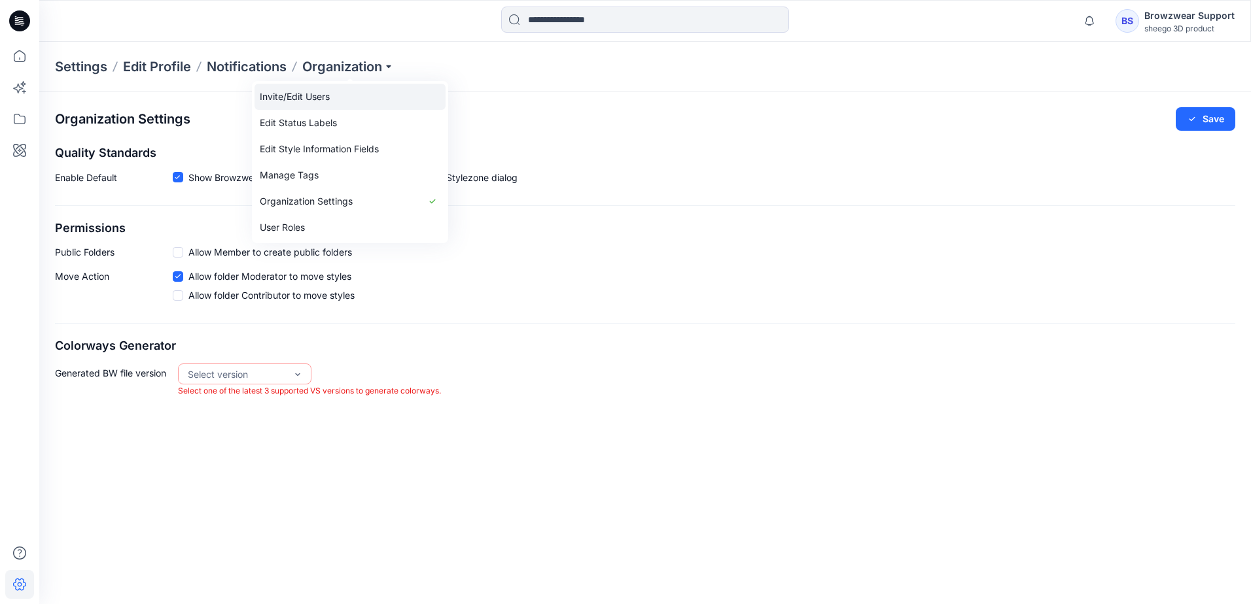 Image resolution: width=1251 pixels, height=604 pixels. What do you see at coordinates (350, 149) in the screenshot?
I see `a: Edit Style Information Fields` at bounding box center [350, 149].